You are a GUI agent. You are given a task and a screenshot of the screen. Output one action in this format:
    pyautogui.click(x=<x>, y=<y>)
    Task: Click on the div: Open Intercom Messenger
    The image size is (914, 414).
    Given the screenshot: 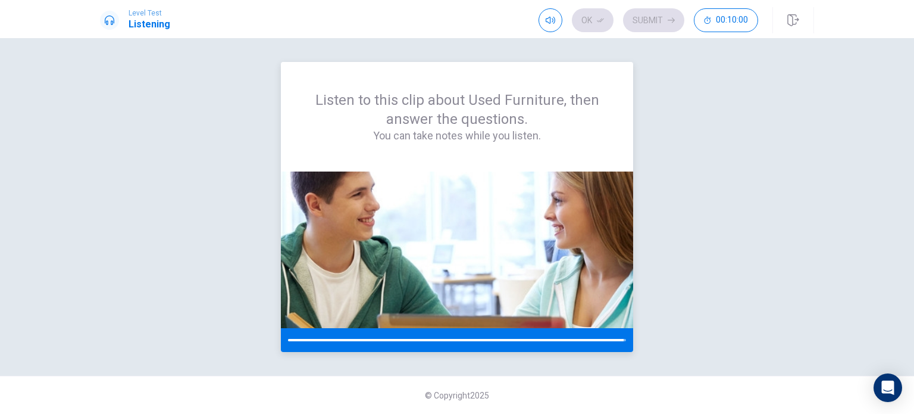 What is the action you would take?
    pyautogui.click(x=888, y=387)
    